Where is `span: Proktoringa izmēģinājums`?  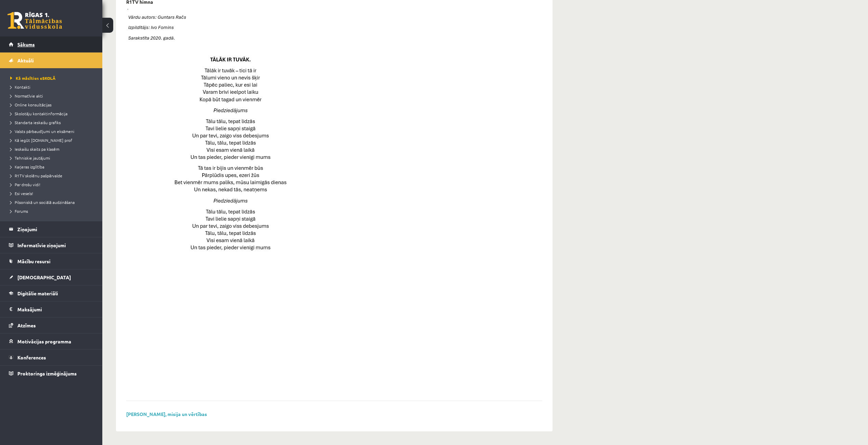
span: Proktoringa izmēģinājums is located at coordinates (47, 373).